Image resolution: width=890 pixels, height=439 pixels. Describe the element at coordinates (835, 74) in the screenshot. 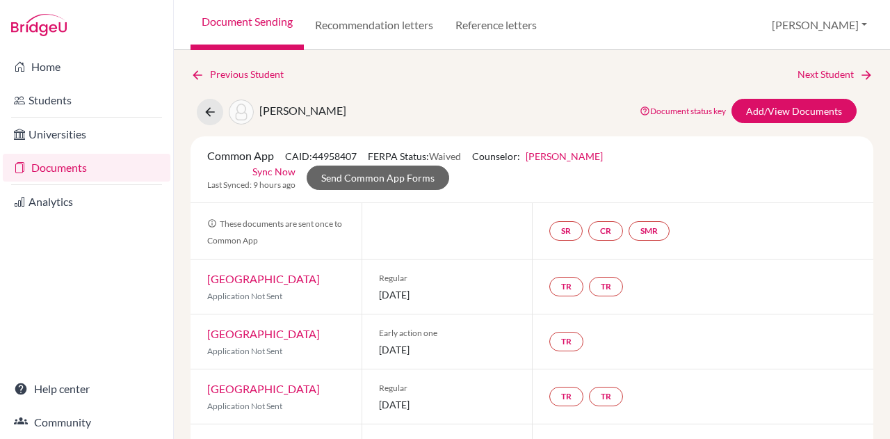

I see `a: Next Student` at that location.